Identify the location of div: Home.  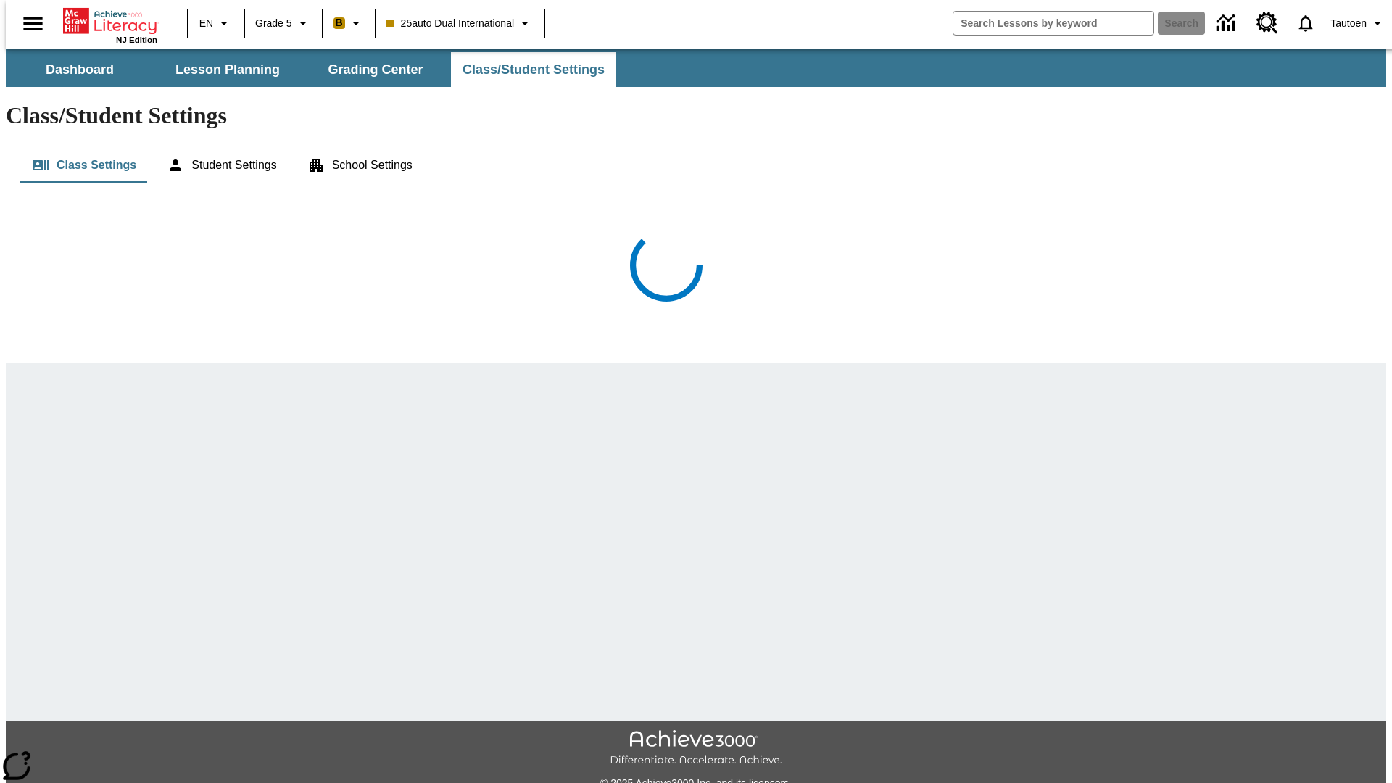
(110, 25).